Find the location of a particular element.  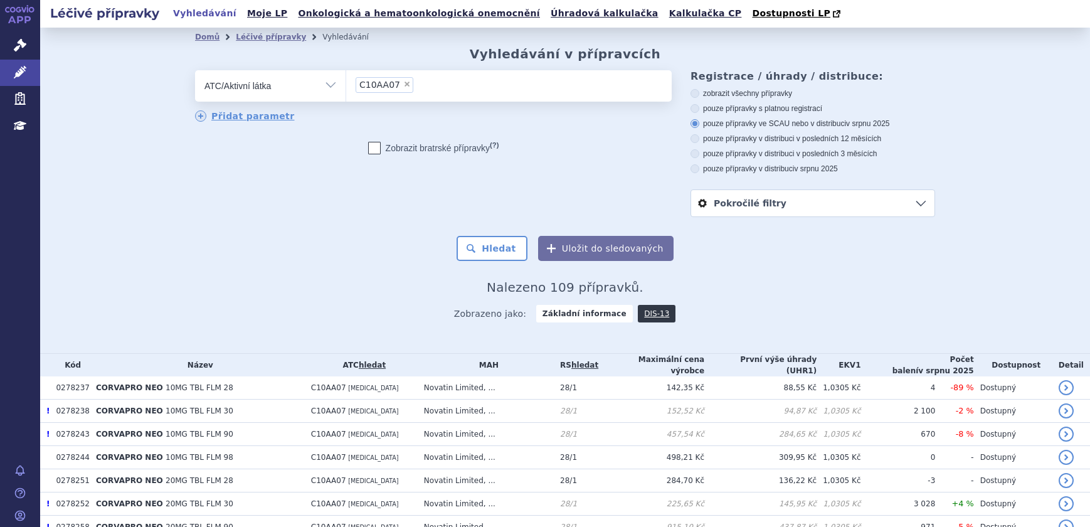

strong: Základní informace is located at coordinates (585, 314).